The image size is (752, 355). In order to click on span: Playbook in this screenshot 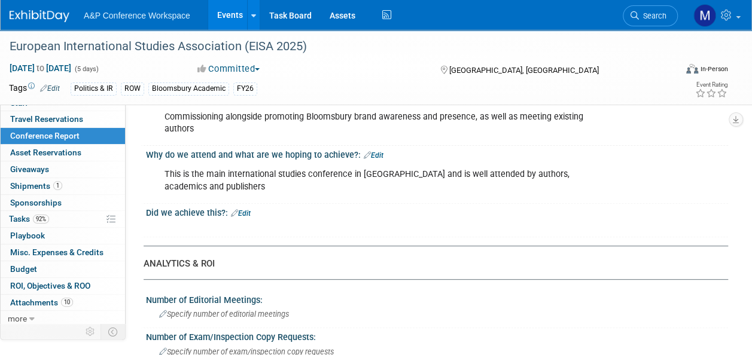, I will do `click(28, 236)`.